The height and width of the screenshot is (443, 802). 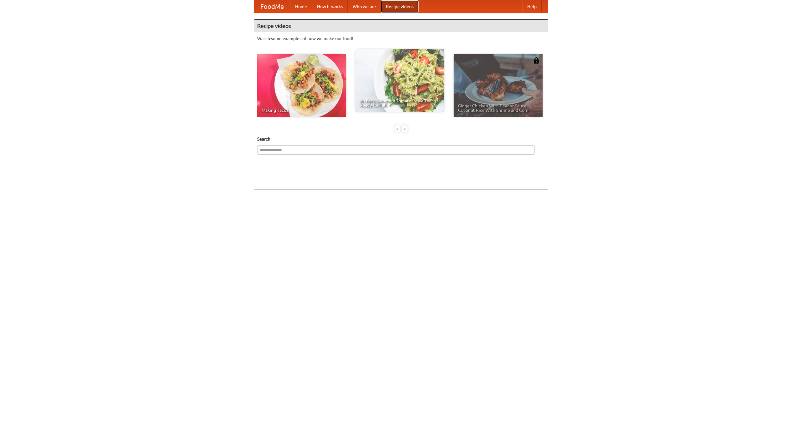 I want to click on a: Home, so click(x=301, y=7).